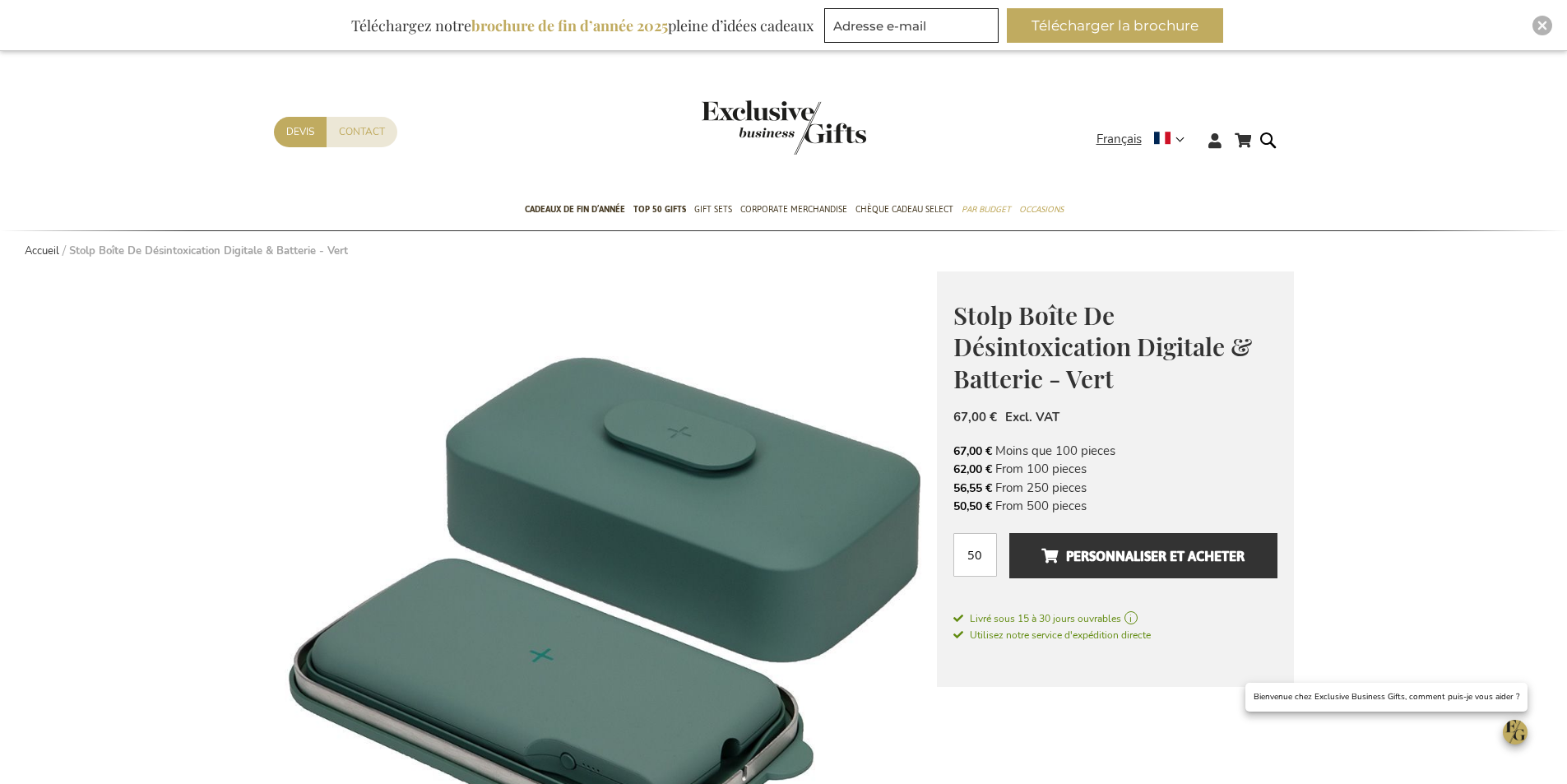 Image resolution: width=1567 pixels, height=784 pixels. What do you see at coordinates (1143, 555) in the screenshot?
I see `button: Personnaliser et acheter` at bounding box center [1143, 555].